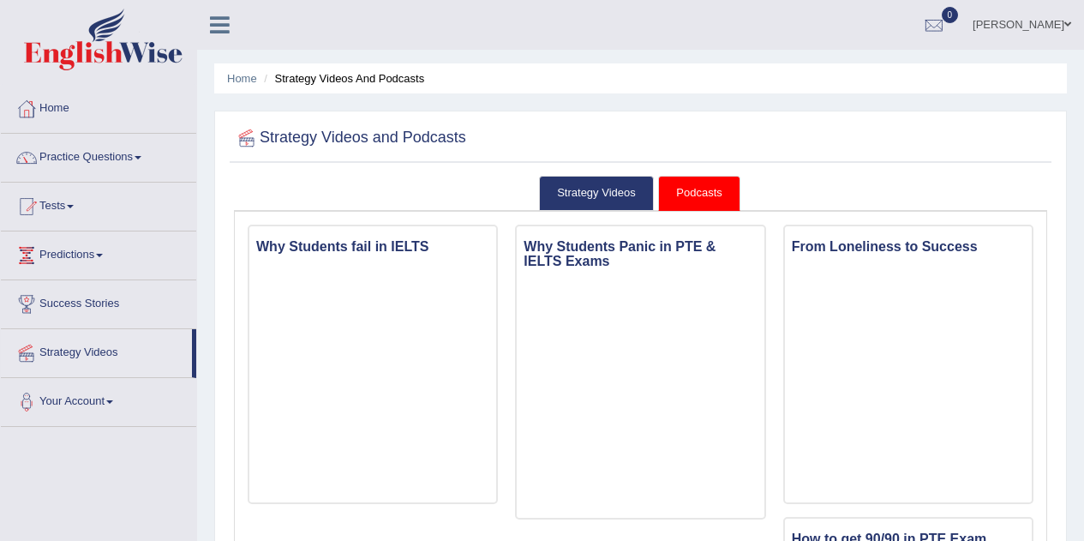 The height and width of the screenshot is (541, 1084). I want to click on h2: Strategy Videos and Podcasts, so click(350, 138).